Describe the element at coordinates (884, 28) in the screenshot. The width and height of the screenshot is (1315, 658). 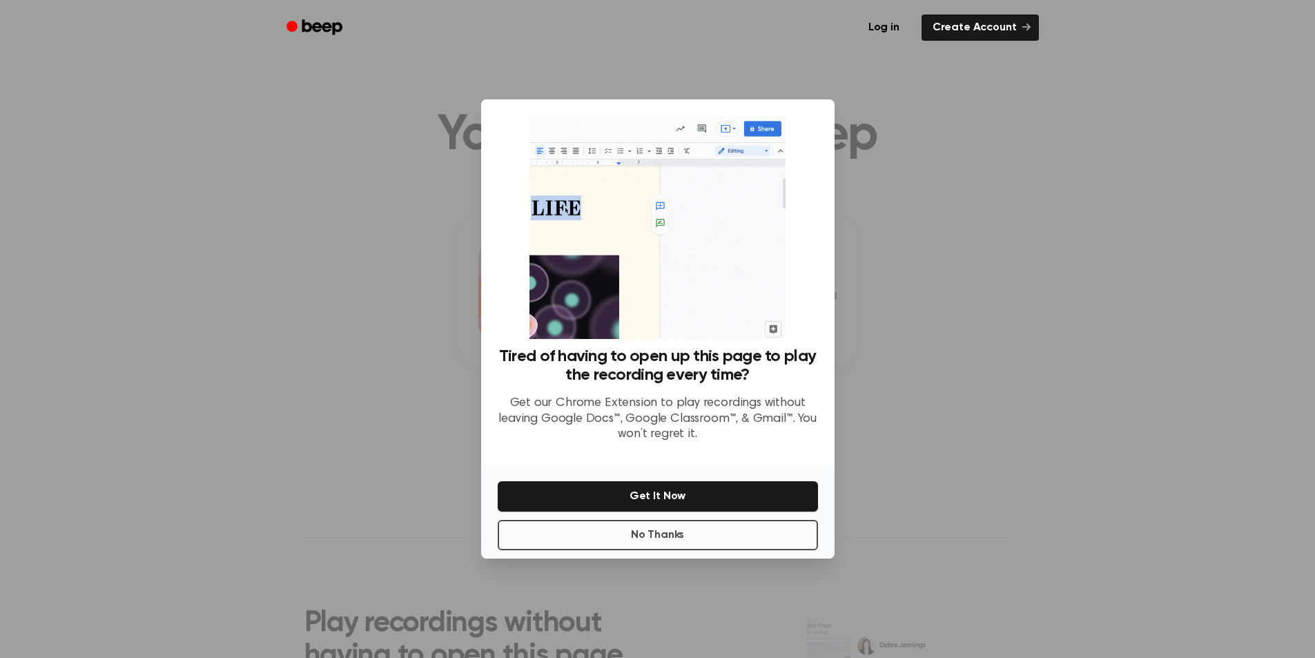
I see `a: Log in` at that location.